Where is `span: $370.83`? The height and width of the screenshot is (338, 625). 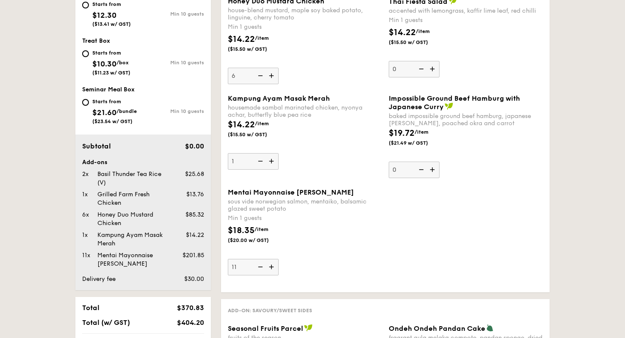 span: $370.83 is located at coordinates (190, 308).